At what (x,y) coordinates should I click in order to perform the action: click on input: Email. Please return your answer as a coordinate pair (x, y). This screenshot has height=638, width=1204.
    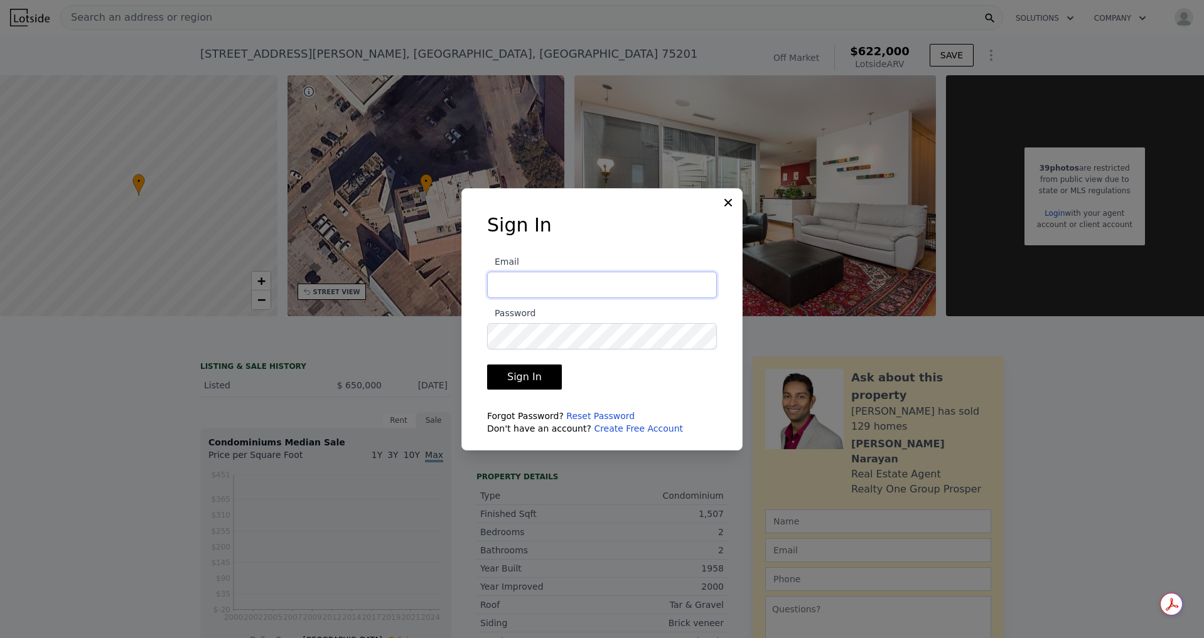
    Looking at the image, I should click on (602, 285).